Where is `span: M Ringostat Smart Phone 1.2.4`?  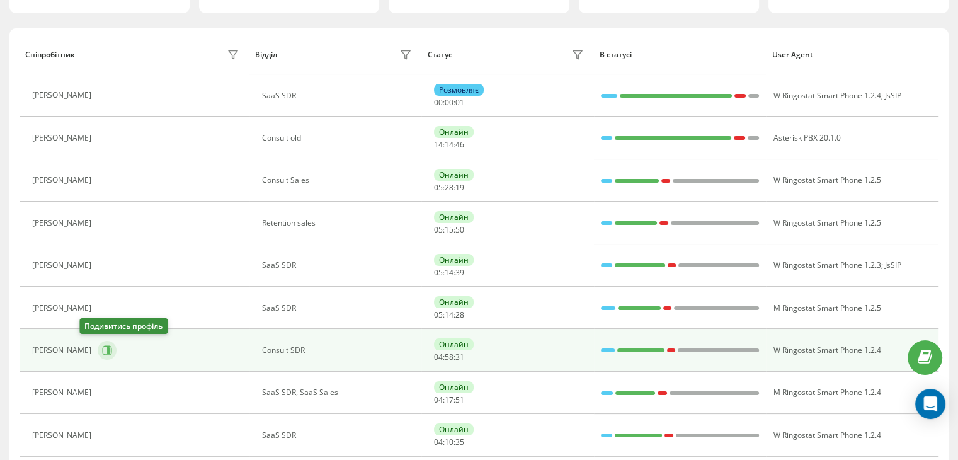
span: M Ringostat Smart Phone 1.2.4 is located at coordinates (826, 392).